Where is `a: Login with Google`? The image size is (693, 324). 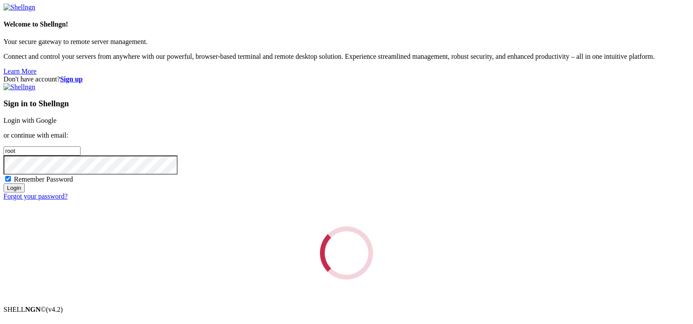
a: Login with Google is located at coordinates (30, 120).